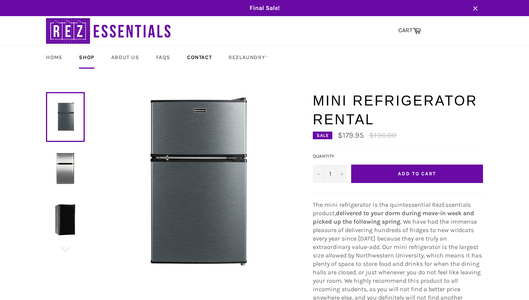 This screenshot has width=529, height=300. I want to click on h1: Mini Refrigerator Rental, so click(398, 110).